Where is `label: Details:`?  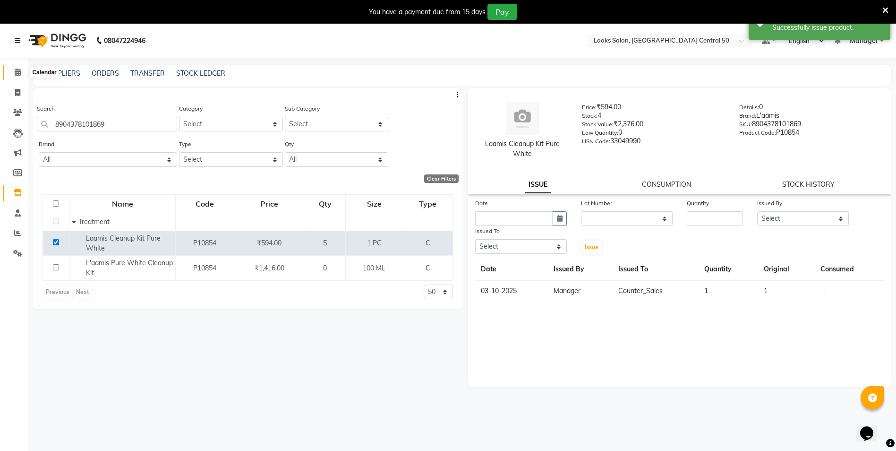
label: Details: is located at coordinates (749, 107).